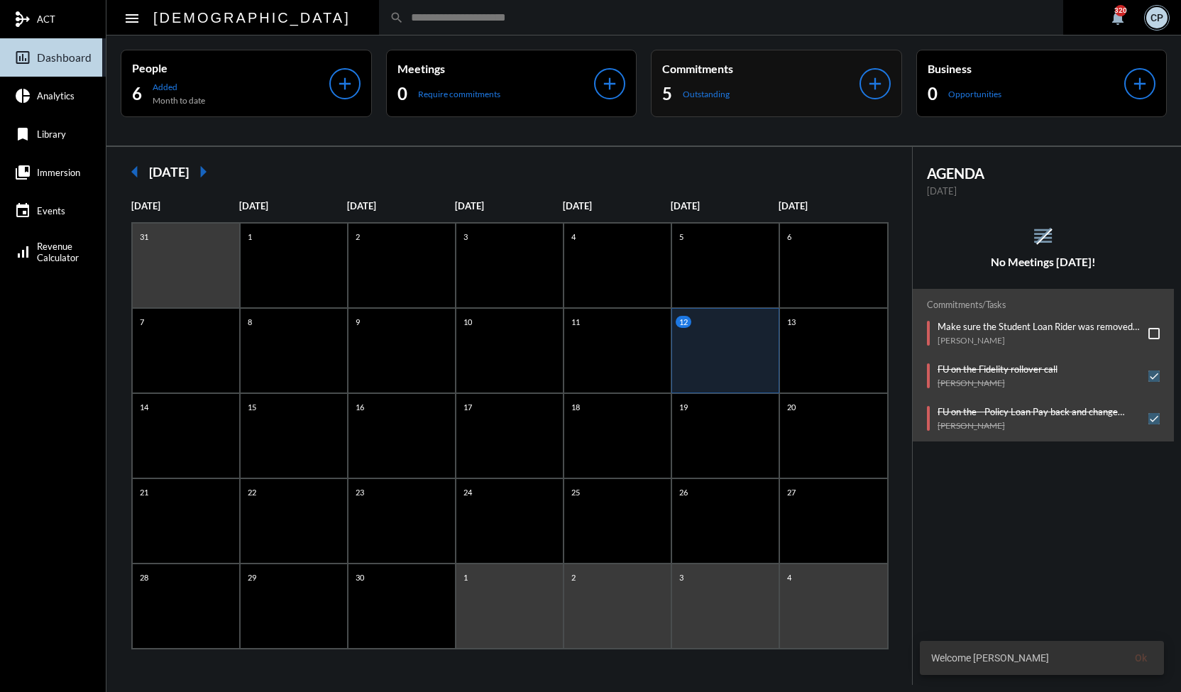  I want to click on span: Ok, so click(1140, 658).